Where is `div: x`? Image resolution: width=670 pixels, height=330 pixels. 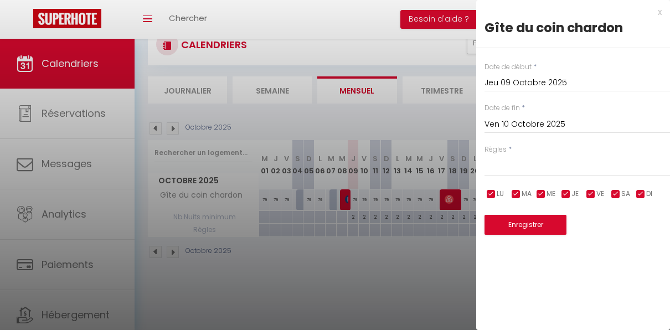
div: x is located at coordinates (568, 12).